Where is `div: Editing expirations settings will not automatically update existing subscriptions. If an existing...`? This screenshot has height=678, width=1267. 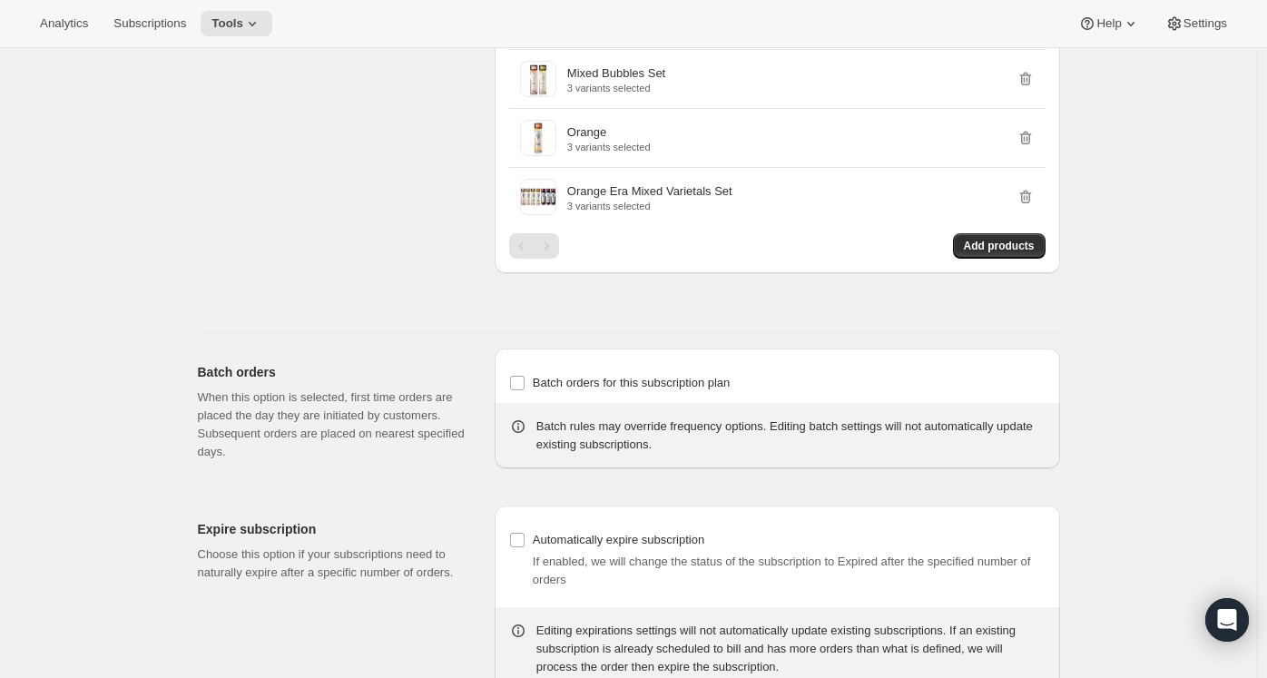 div: Editing expirations settings will not automatically update existing subscriptions. If an existing... is located at coordinates (791, 649).